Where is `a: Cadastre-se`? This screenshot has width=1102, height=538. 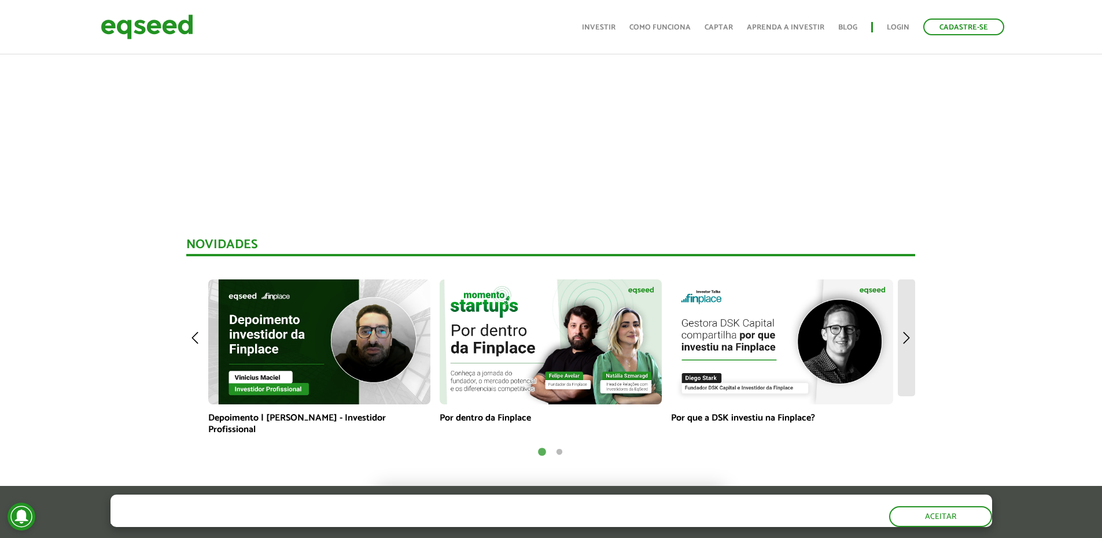 a: Cadastre-se is located at coordinates (964, 27).